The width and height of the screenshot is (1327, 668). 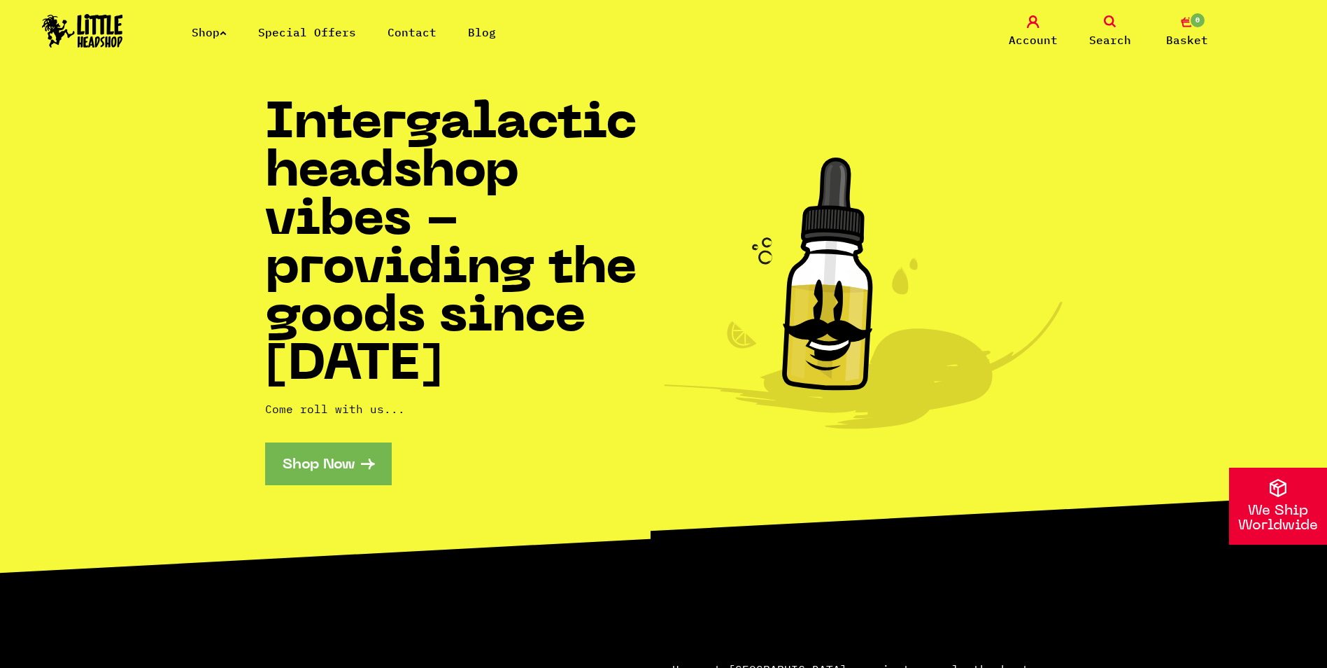 What do you see at coordinates (482, 32) in the screenshot?
I see `a: Blog` at bounding box center [482, 32].